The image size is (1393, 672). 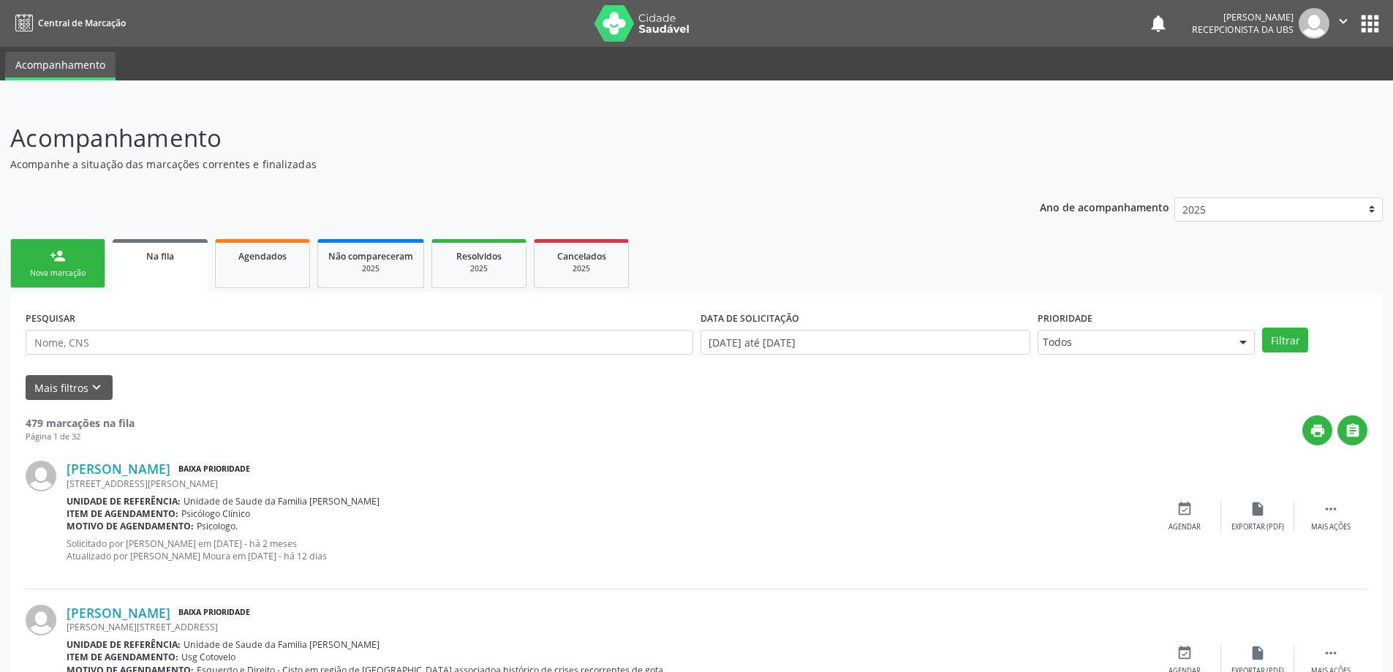 I want to click on b: Motivo de agendamento:, so click(x=130, y=526).